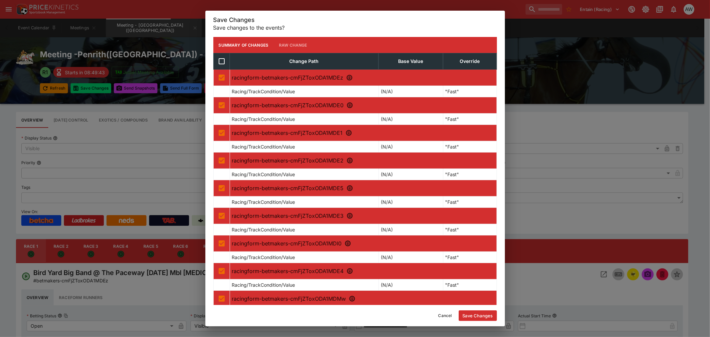  I want to click on th: Change Path, so click(304, 61).